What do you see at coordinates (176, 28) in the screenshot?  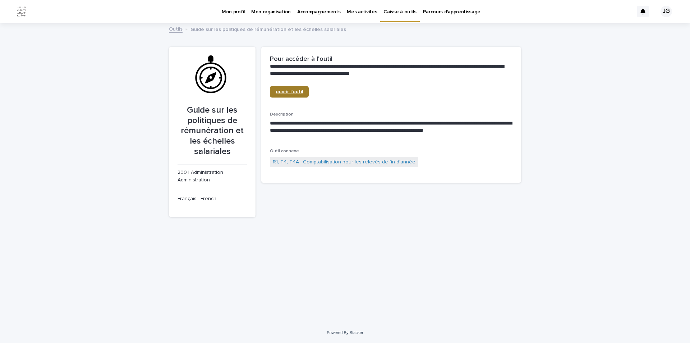 I see `a: Outils` at bounding box center [176, 28].